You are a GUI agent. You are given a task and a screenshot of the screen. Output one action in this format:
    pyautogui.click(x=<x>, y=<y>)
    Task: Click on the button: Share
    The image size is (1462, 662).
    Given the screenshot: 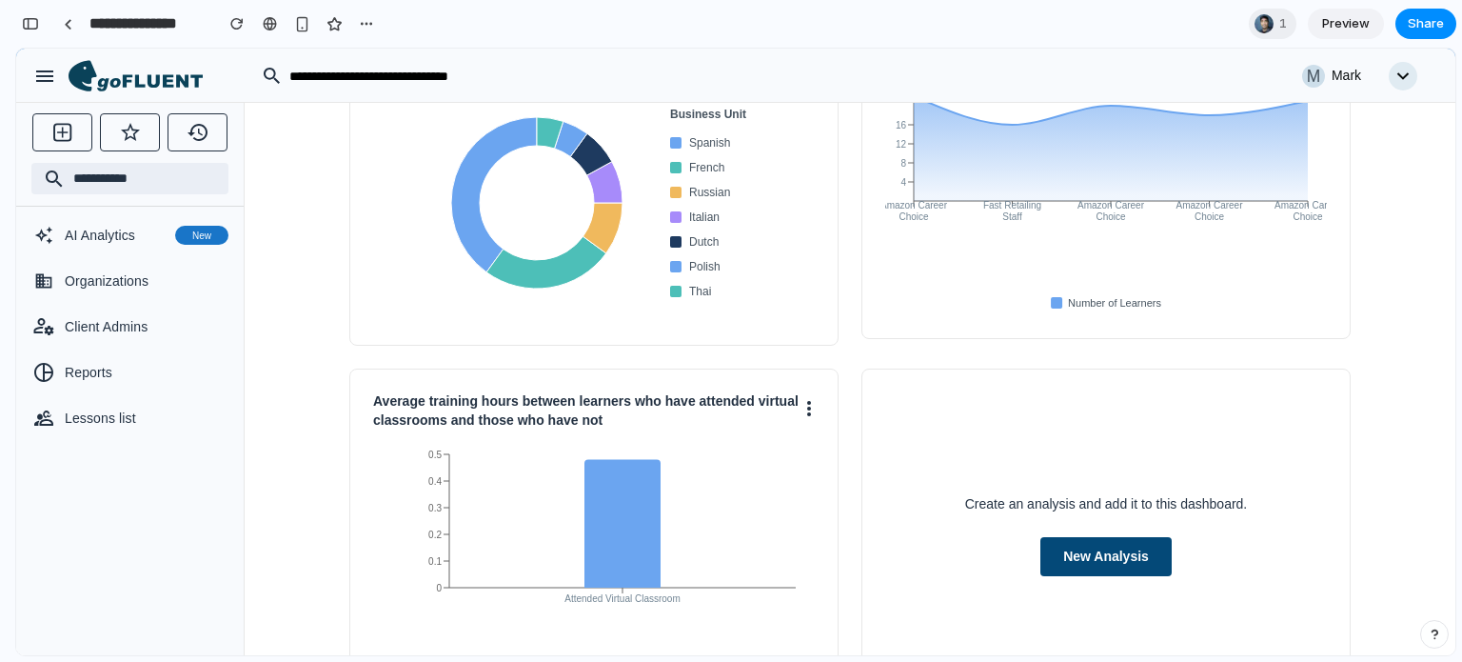 What is the action you would take?
    pyautogui.click(x=1426, y=24)
    